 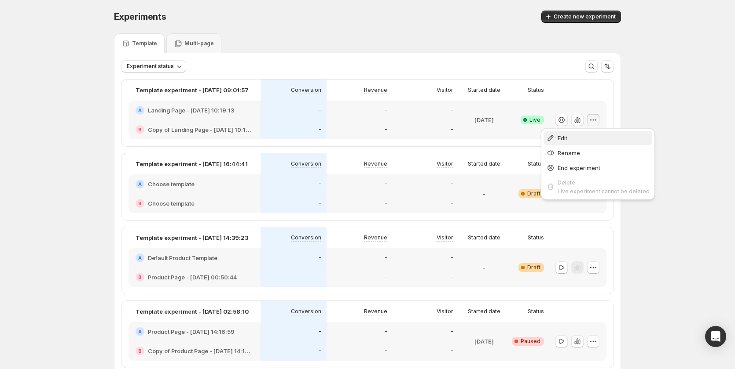 I want to click on button: Create new experiment, so click(x=581, y=17).